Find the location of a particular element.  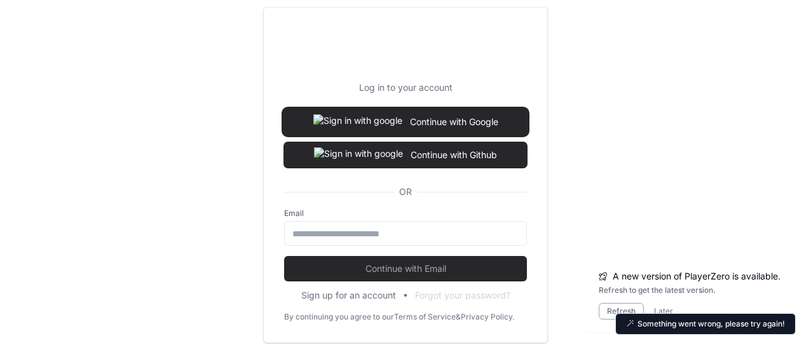

button: Continue with Email is located at coordinates (406, 269).